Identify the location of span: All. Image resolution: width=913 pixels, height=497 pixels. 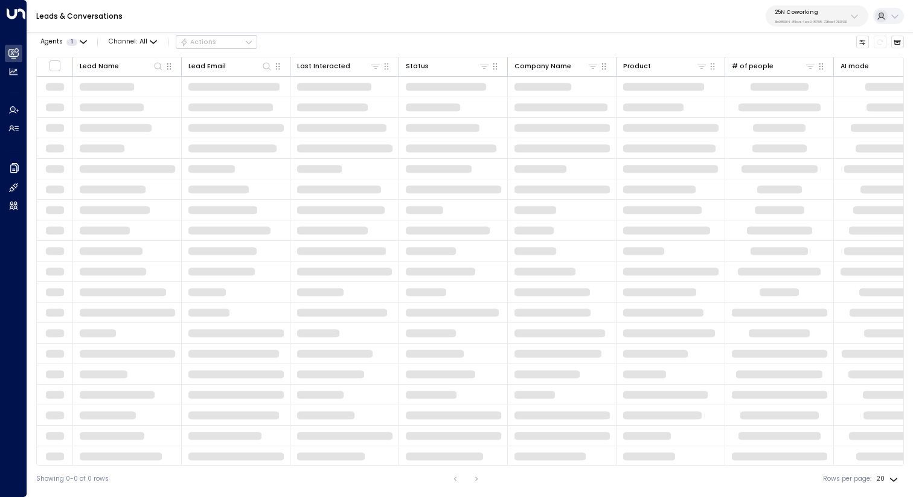
(143, 42).